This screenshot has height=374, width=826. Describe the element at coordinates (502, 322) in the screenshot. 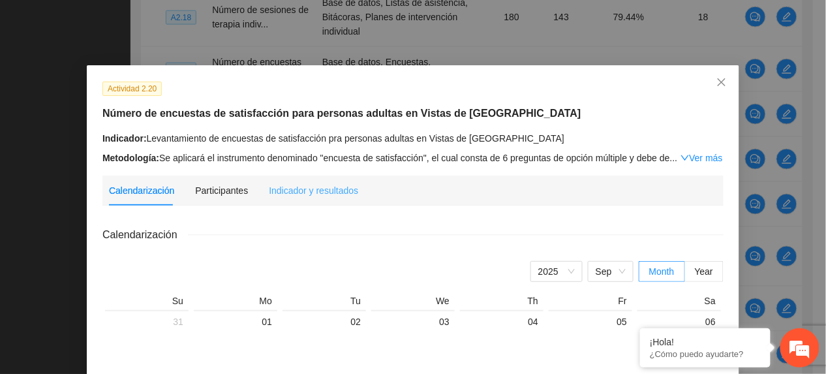

I see `div: 04` at that location.